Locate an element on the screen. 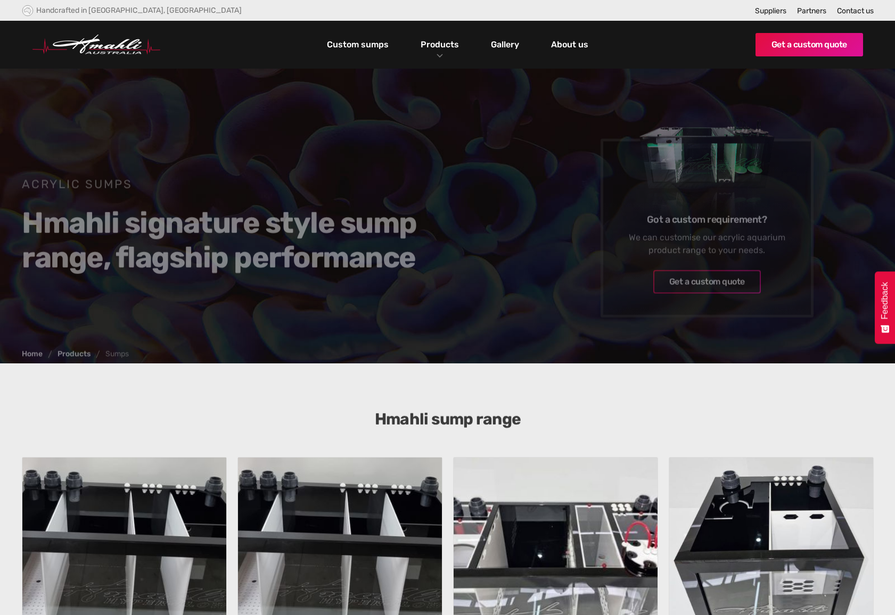 The height and width of the screenshot is (615, 895). h6: Got a custom requirement? is located at coordinates (706, 220).